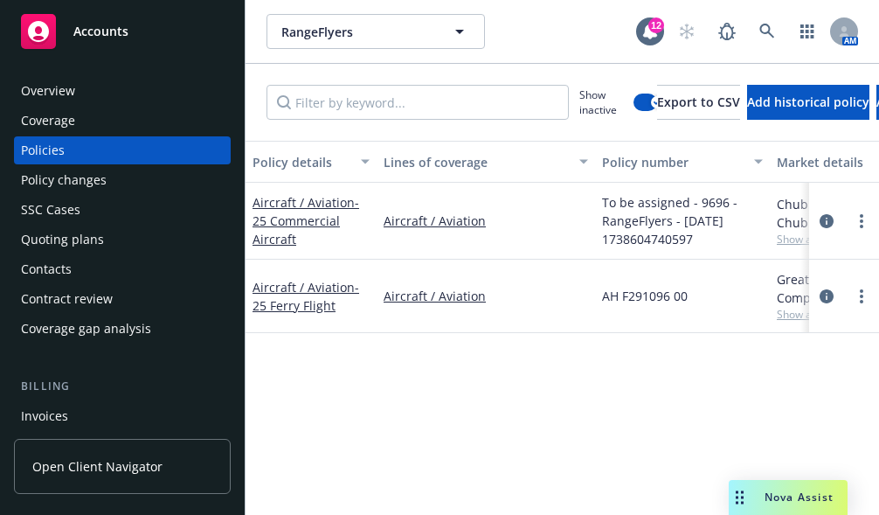  What do you see at coordinates (122, 416) in the screenshot?
I see `a: Invoices` at bounding box center [122, 416].